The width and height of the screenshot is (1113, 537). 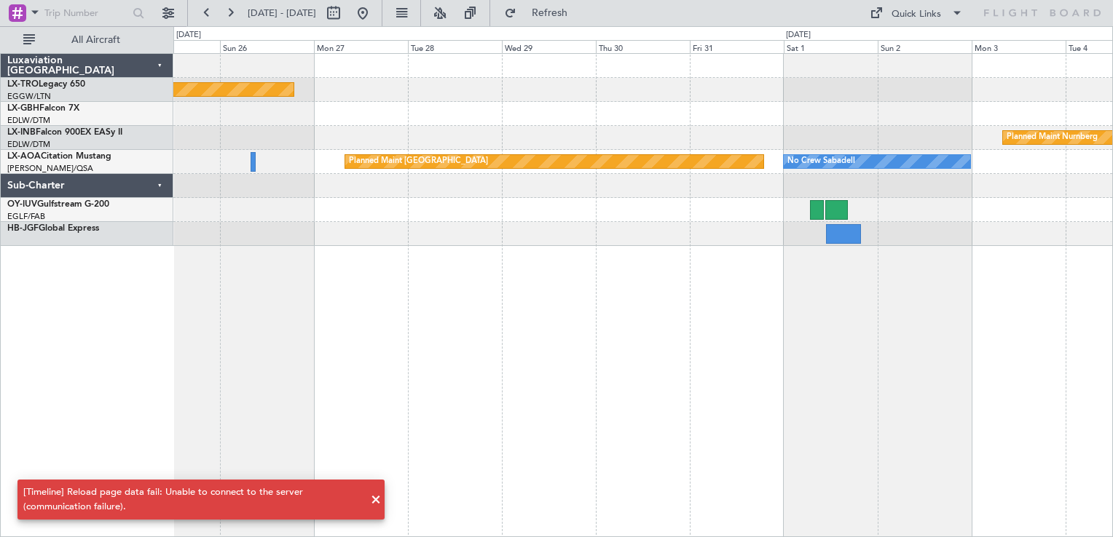 I want to click on div: Wed 29, so click(x=548, y=47).